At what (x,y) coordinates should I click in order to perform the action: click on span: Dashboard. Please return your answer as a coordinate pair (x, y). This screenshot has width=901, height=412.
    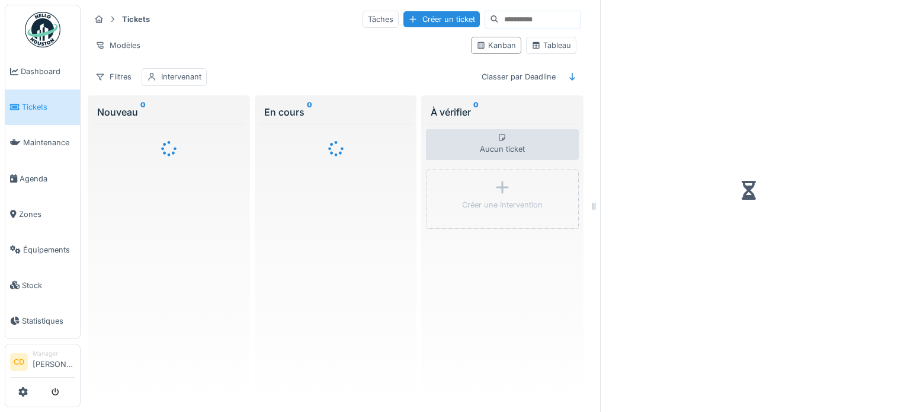
    Looking at the image, I should click on (48, 71).